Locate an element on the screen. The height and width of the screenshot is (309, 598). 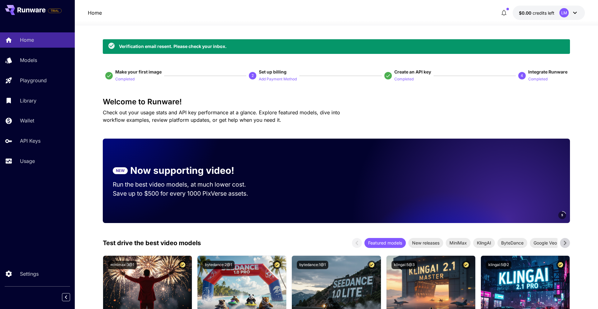
p: Run the best video models, at much lower cost. is located at coordinates (185, 184).